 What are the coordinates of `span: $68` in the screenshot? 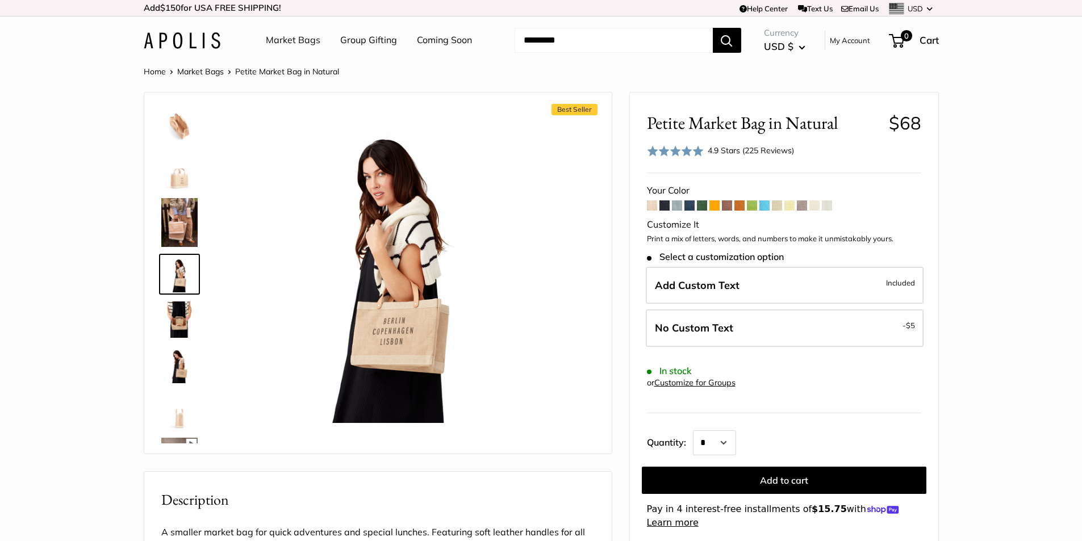 It's located at (905, 123).